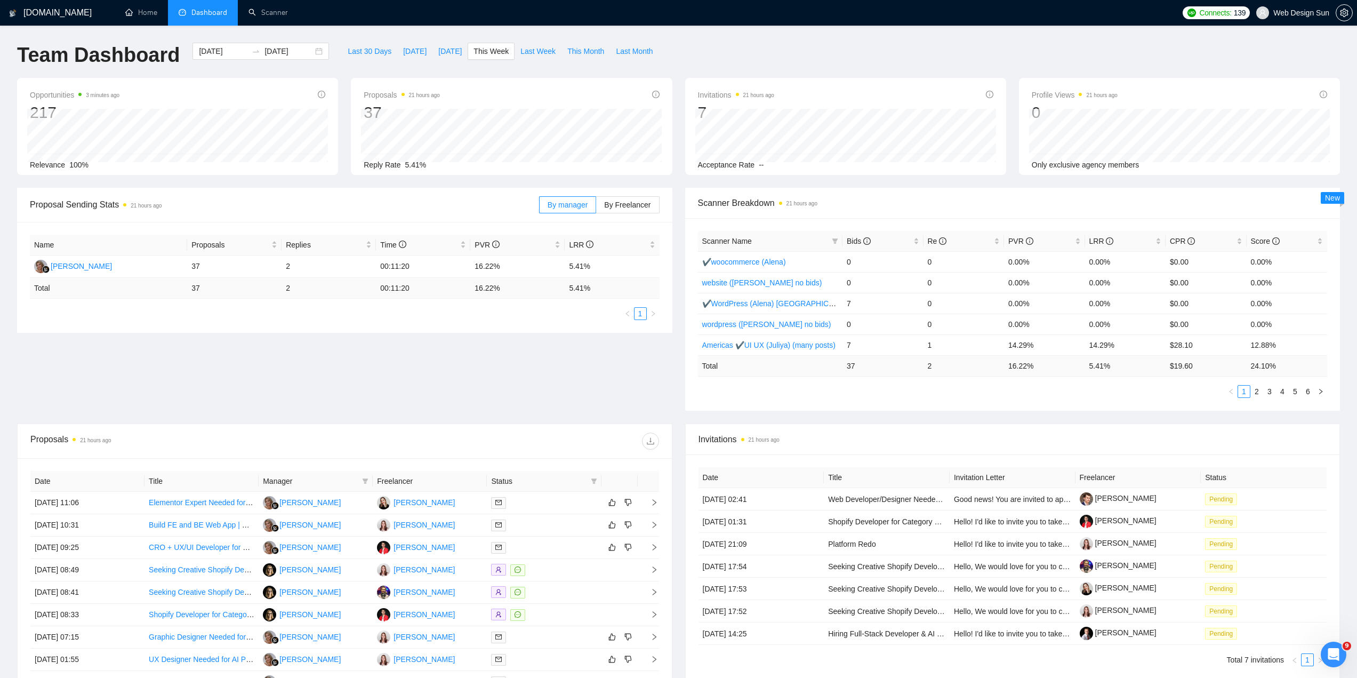  What do you see at coordinates (1223, 611) in the screenshot?
I see `a: Pending` at bounding box center [1223, 611].